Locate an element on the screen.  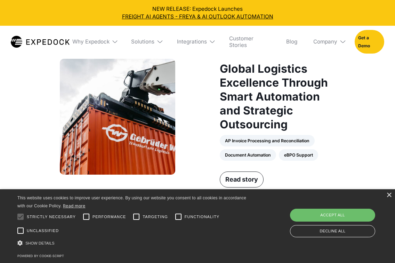
span: Targeting is located at coordinates (155, 217).